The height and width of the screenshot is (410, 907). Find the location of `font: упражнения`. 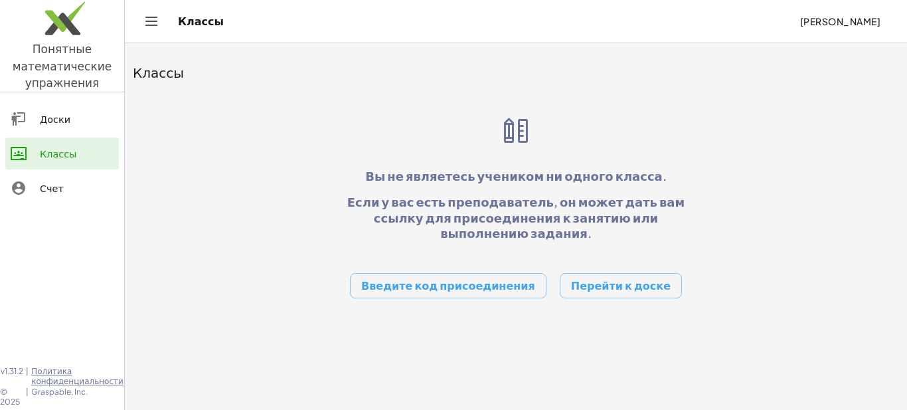

font: упражнения is located at coordinates (62, 82).